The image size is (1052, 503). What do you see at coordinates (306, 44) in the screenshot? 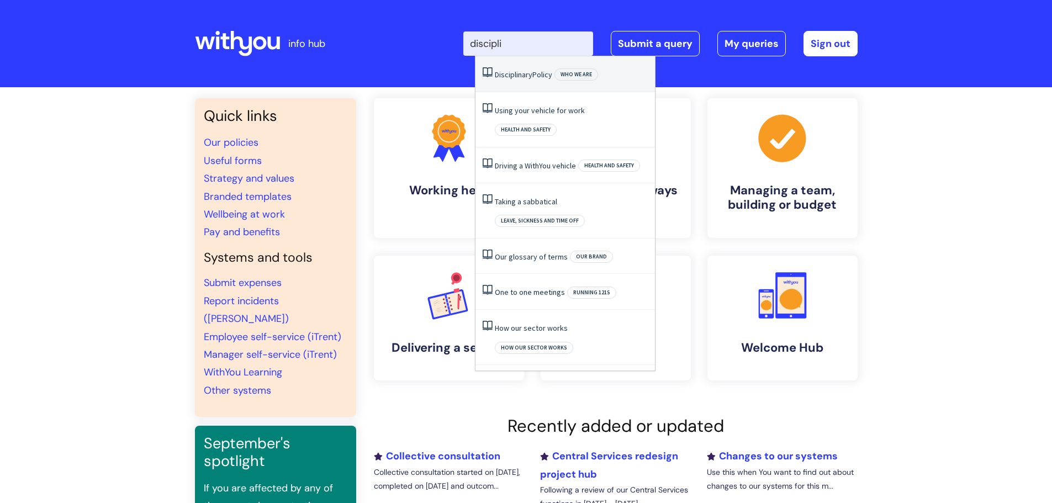
I see `p: info hub` at bounding box center [306, 44].